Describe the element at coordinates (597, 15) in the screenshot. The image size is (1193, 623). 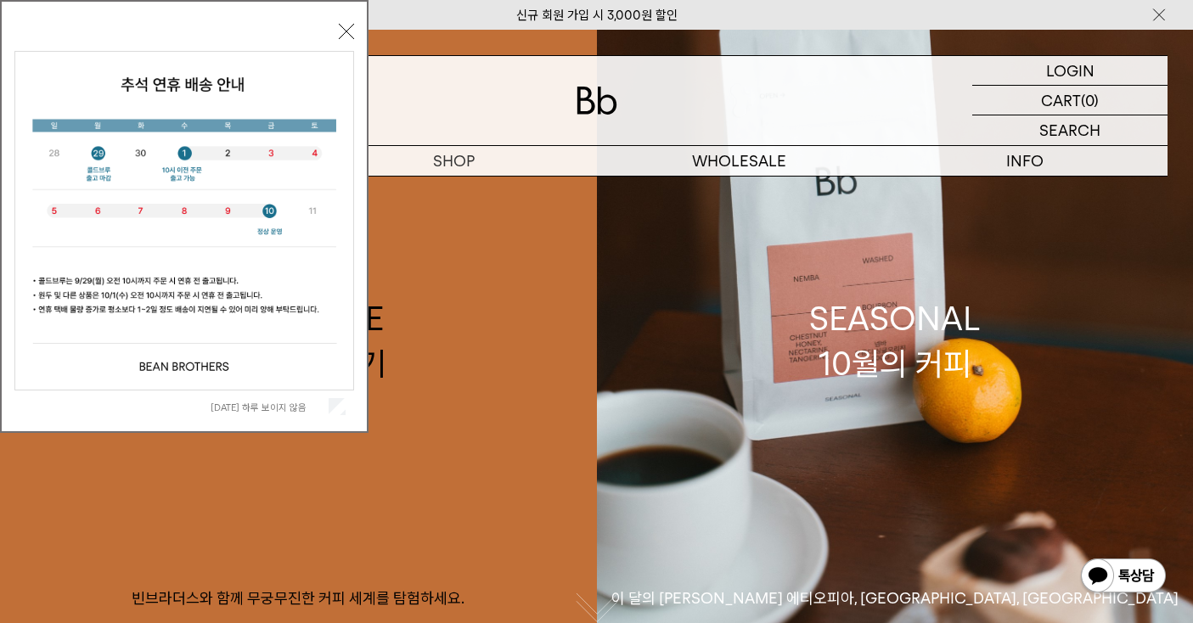
I see `a: 신규 회원 가입 시 3,000원 할인` at that location.